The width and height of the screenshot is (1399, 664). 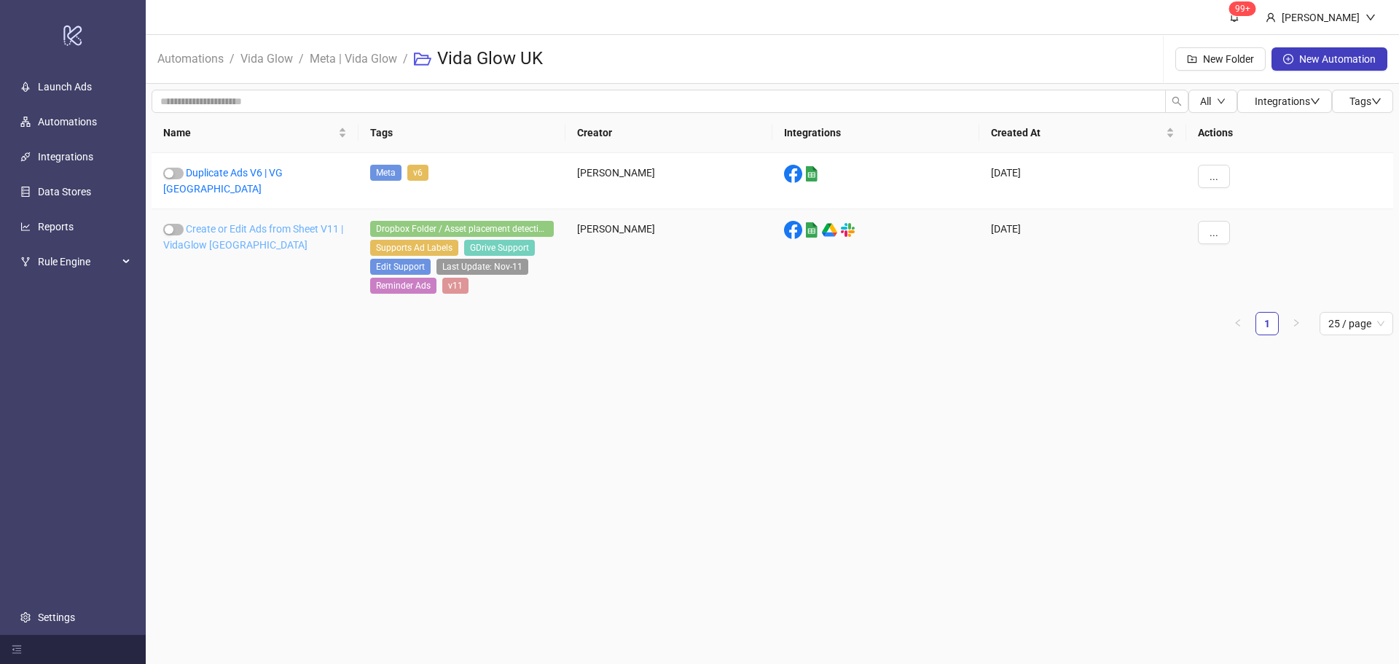 I want to click on span: user, so click(x=1270, y=17).